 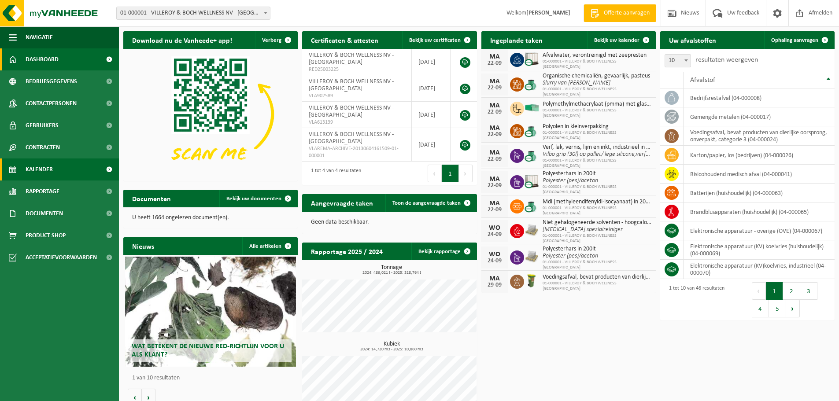 What do you see at coordinates (193, 13) in the screenshot?
I see `span: 01-000001 - VILLEROY & BOCH WELLNESS NV - ROESELARE` at bounding box center [193, 13].